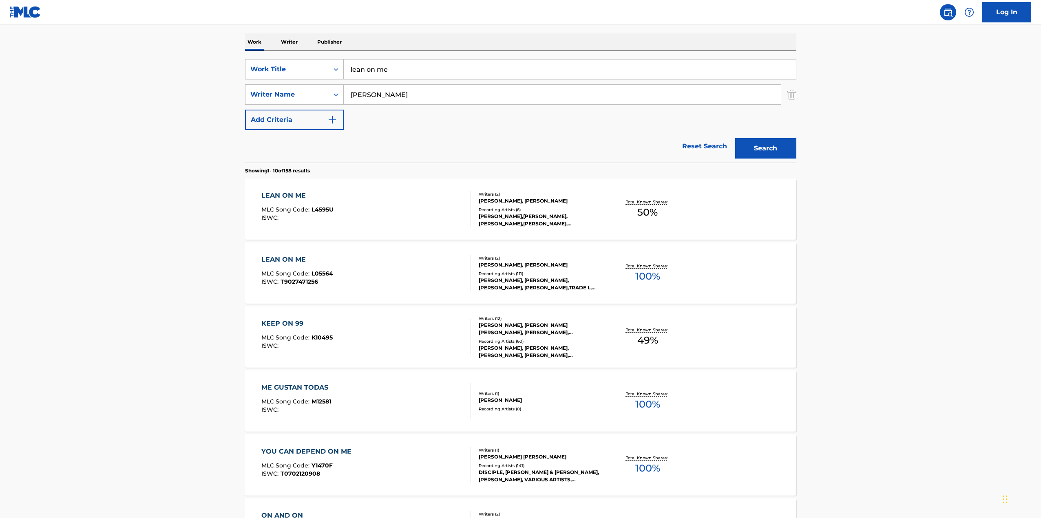 The width and height of the screenshot is (1041, 518). Describe the element at coordinates (766, 148) in the screenshot. I see `button: Search` at that location.